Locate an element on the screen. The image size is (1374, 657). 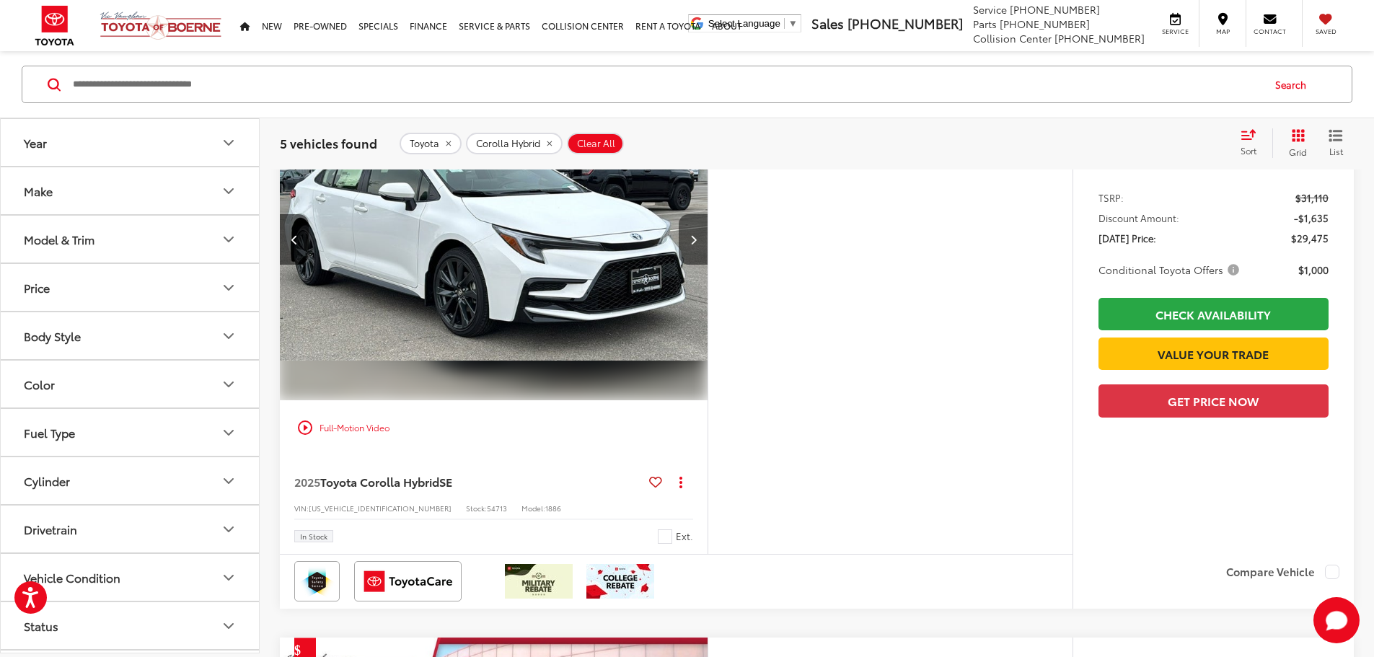
button: Body StyleBody Style is located at coordinates (131, 335).